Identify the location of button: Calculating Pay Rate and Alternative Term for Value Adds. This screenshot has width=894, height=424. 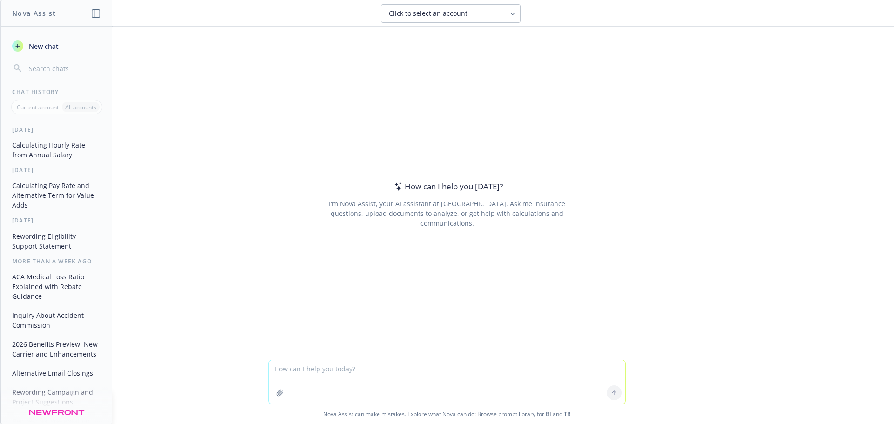
(56, 195).